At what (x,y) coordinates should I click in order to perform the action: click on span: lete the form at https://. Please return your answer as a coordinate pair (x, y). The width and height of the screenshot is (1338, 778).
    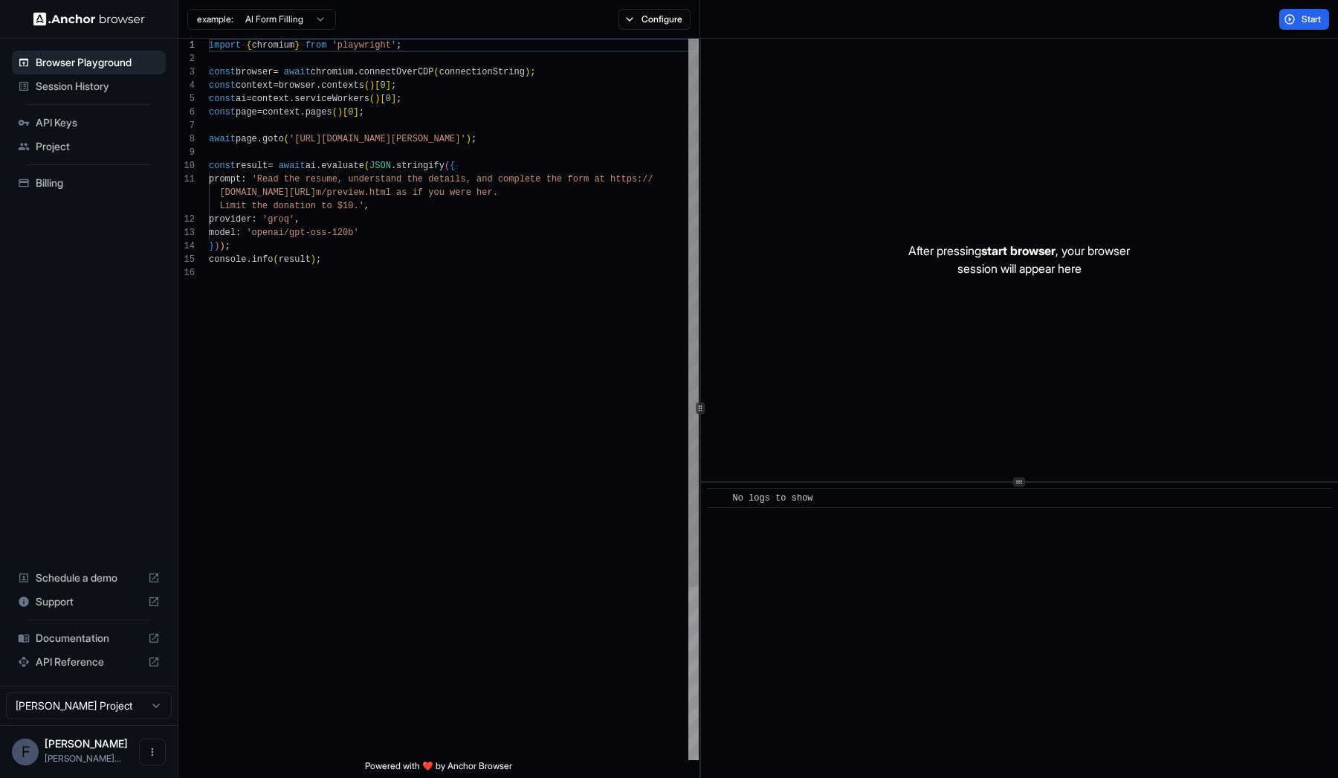
    Looking at the image, I should click on (587, 179).